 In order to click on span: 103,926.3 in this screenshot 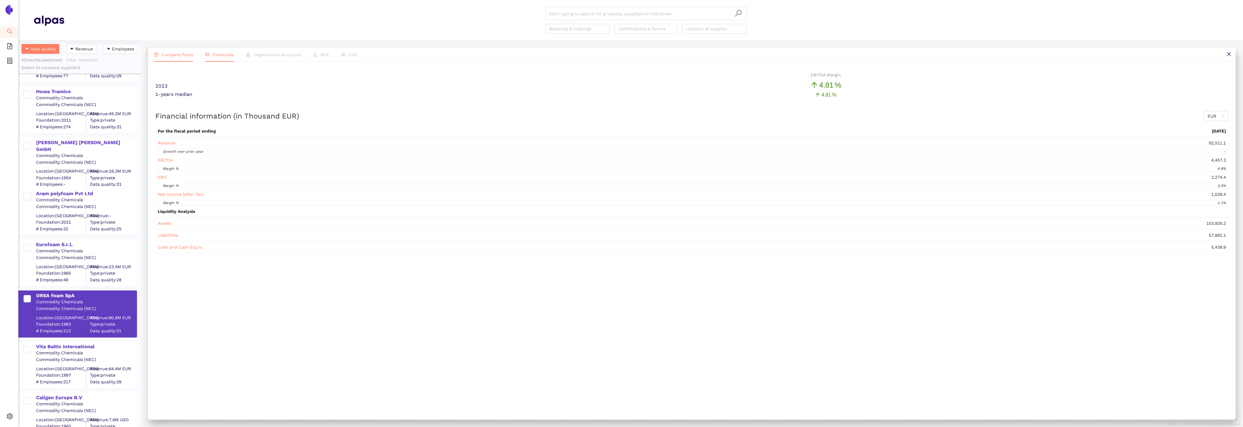, I will do `click(1216, 223)`.